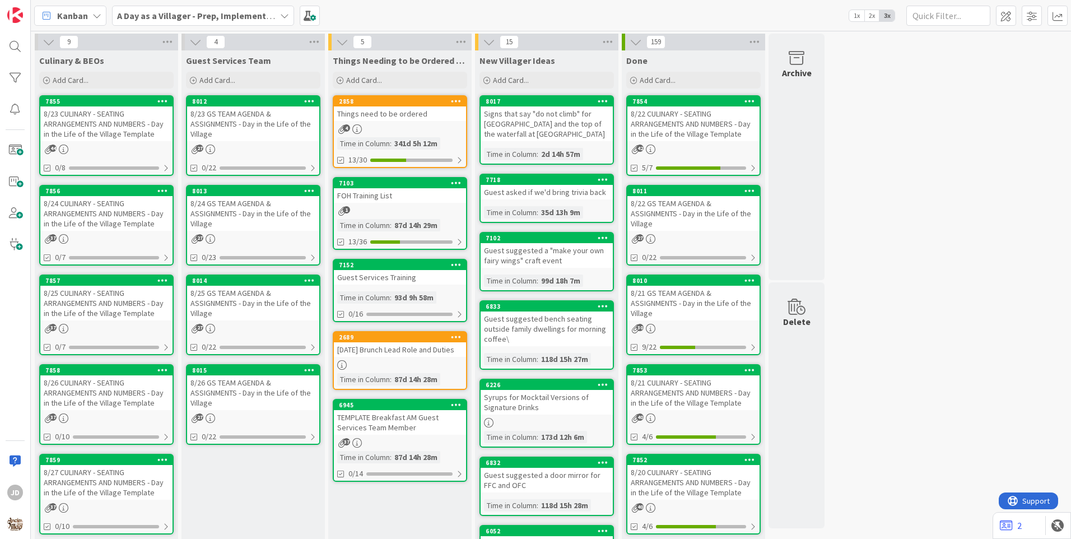  What do you see at coordinates (106, 303) in the screenshot?
I see `div: 8/25 CULINARY - SEATING ARRANGEMENTS AND NUMBERS - Day in the Life of the Village Template` at bounding box center [106, 303].